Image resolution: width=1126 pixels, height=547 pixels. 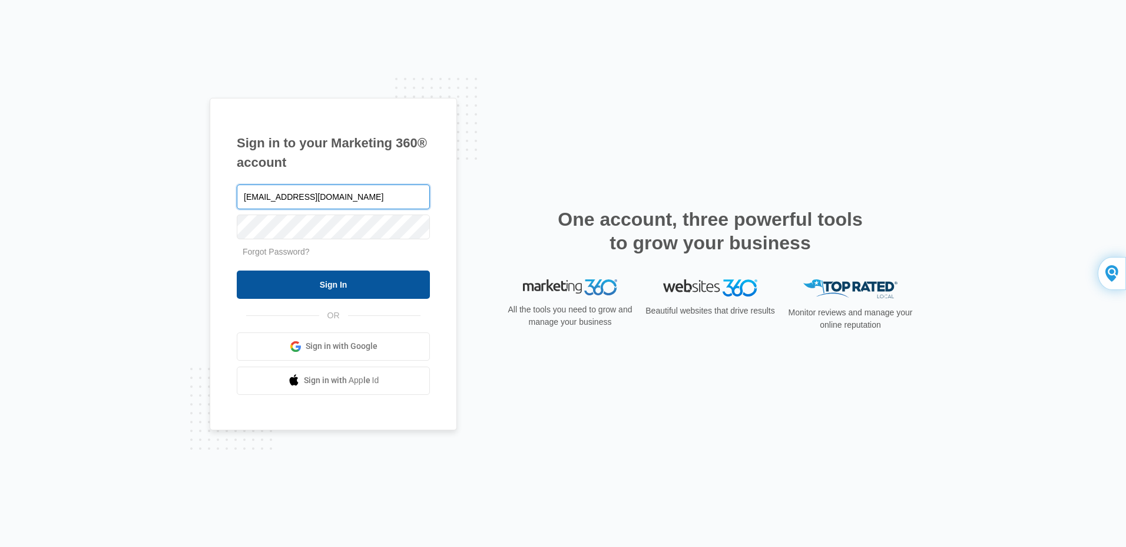 What do you see at coordinates (711, 310) in the screenshot?
I see `p: Beautiful websites that drive results` at bounding box center [711, 310].